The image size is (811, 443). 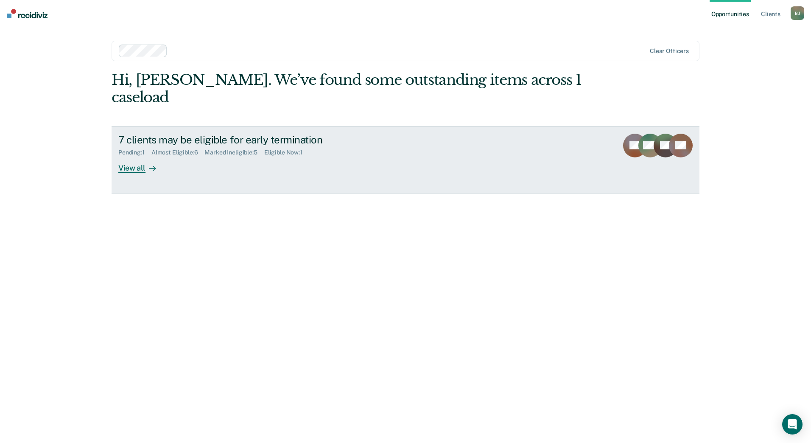 I want to click on div: Eligible Now : 1, so click(x=287, y=152).